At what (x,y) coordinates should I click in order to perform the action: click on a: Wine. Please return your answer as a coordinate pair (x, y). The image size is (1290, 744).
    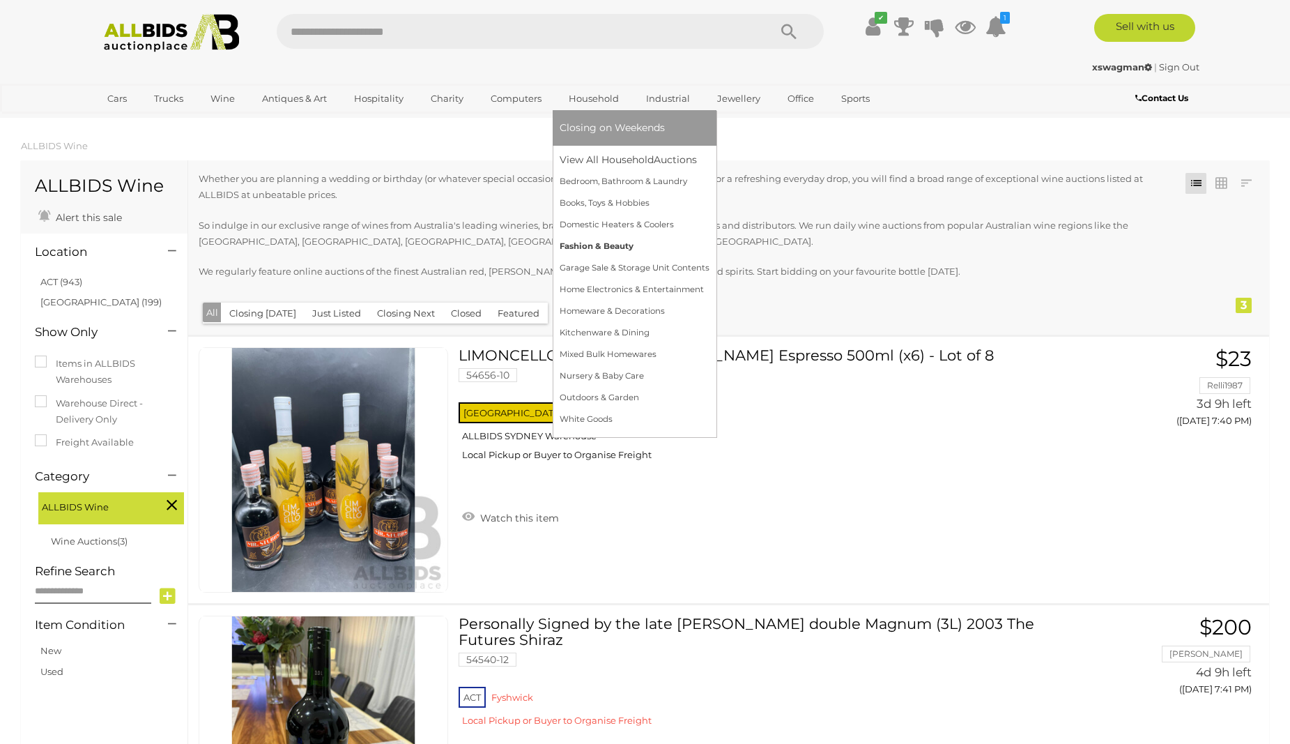
    Looking at the image, I should click on (222, 98).